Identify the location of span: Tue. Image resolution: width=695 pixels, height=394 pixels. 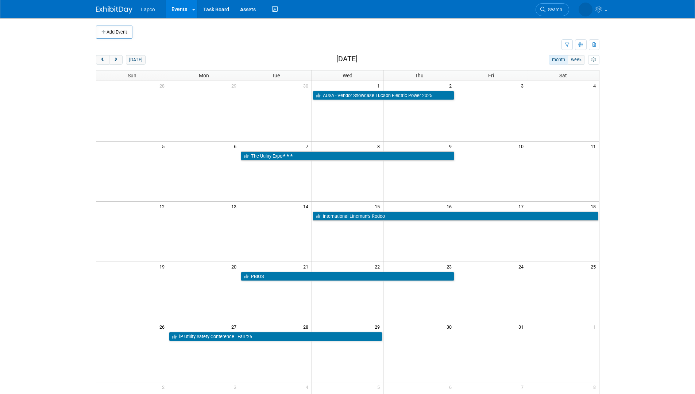
(276, 76).